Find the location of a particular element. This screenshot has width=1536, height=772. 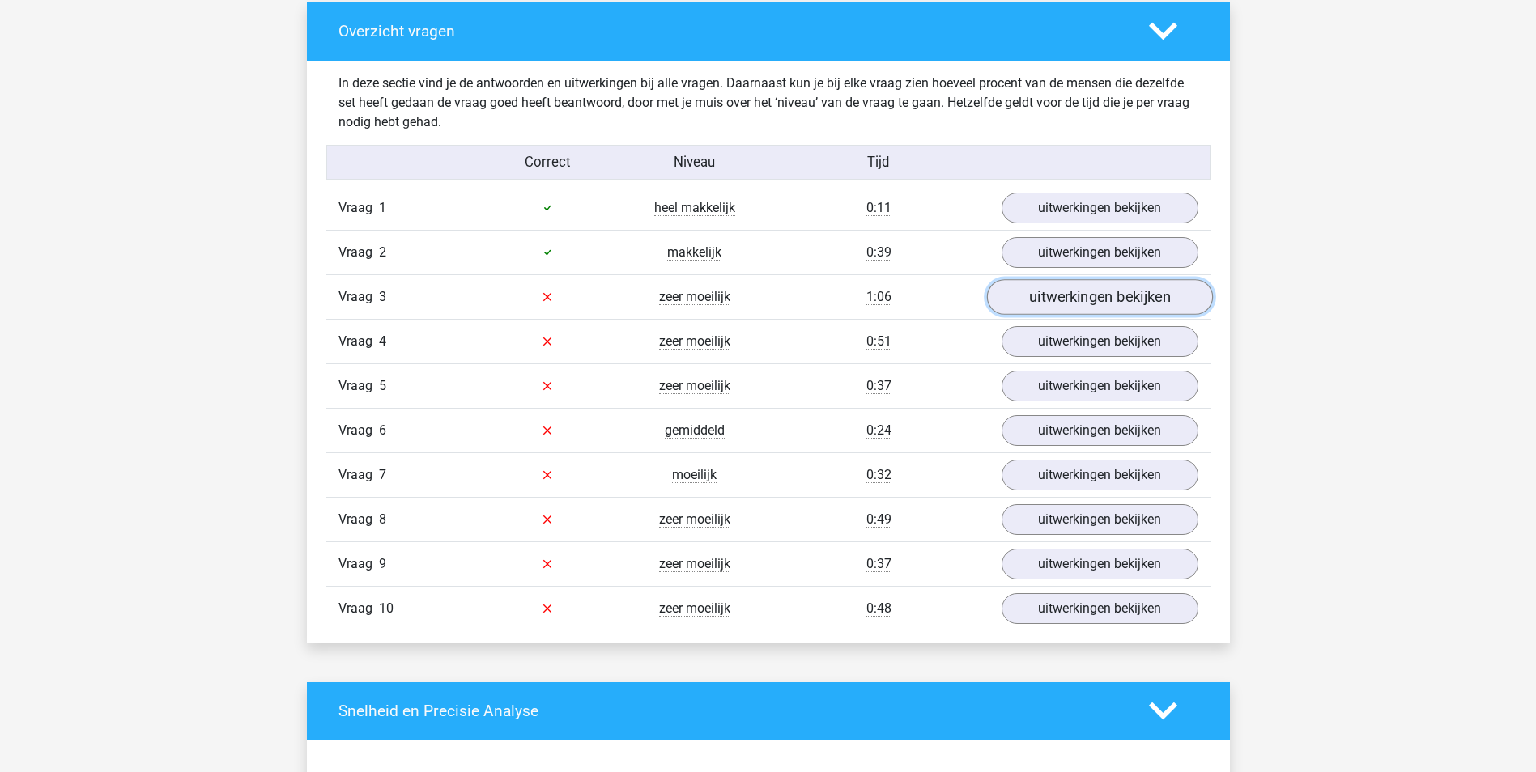

span: 0:49 is located at coordinates (878, 520).